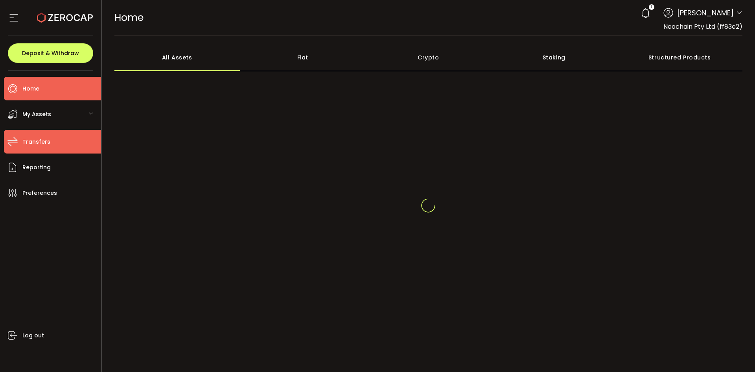 The height and width of the screenshot is (372, 755). What do you see at coordinates (33, 335) in the screenshot?
I see `span: Log out` at bounding box center [33, 335].